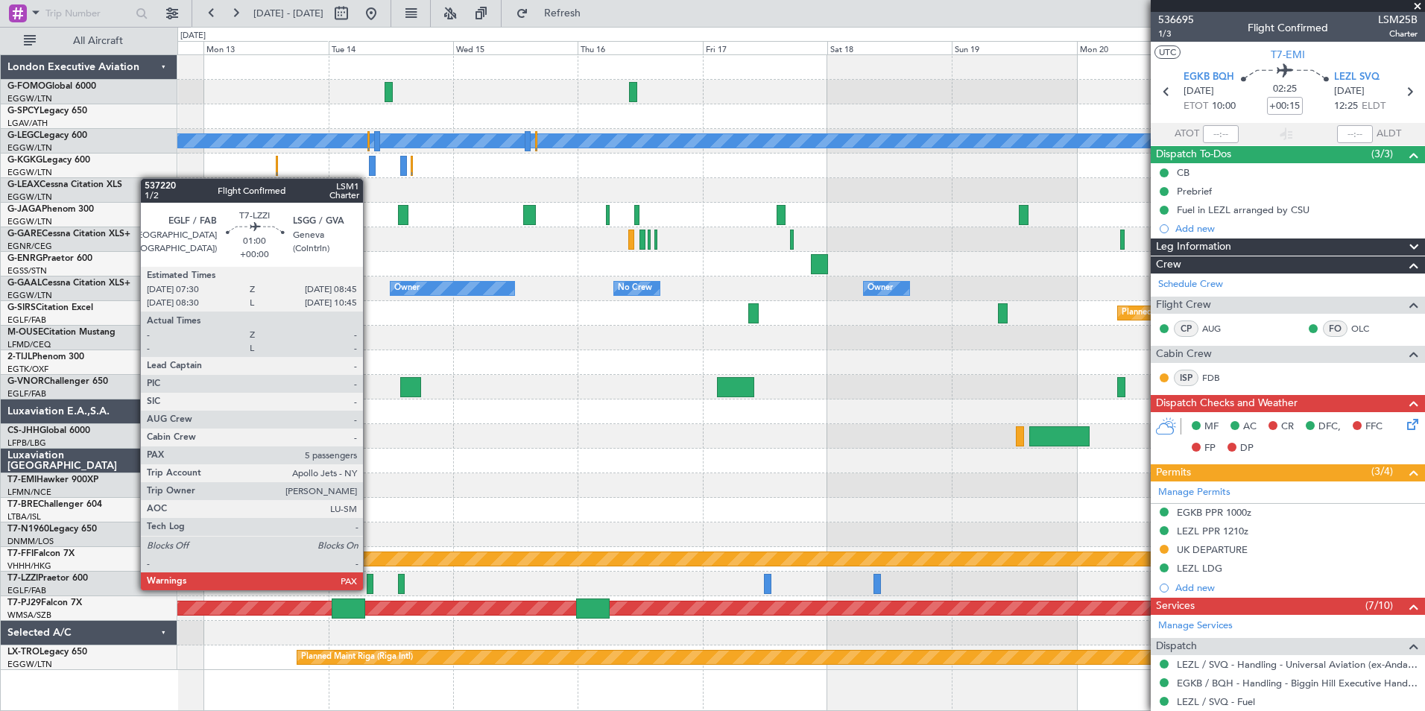 The height and width of the screenshot is (711, 1425). I want to click on div: Planned Maint Riga (Riga Intl), so click(357, 657).